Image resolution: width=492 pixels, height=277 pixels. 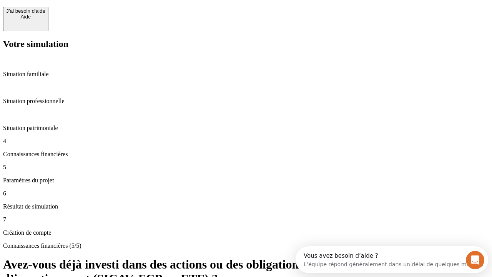 I want to click on p: 4, so click(x=246, y=141).